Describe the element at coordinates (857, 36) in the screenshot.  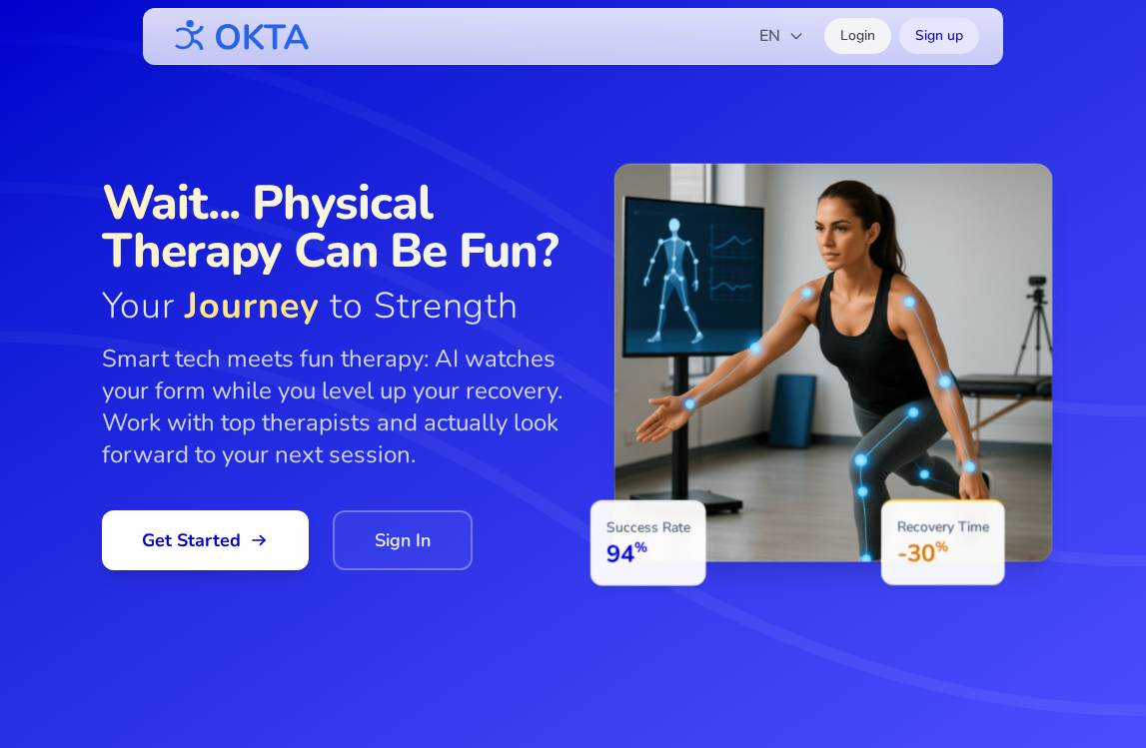
I see `a: Login` at that location.